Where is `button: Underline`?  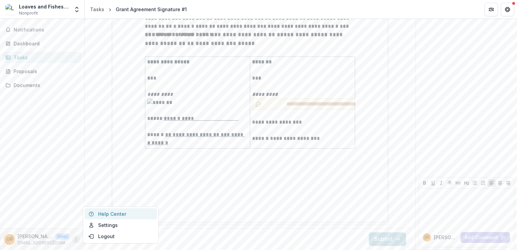 button: Underline is located at coordinates (433, 183).